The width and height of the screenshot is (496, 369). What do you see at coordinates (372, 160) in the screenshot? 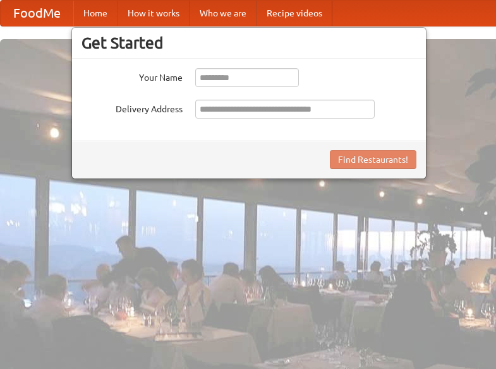
I see `button: Find Restaurants!` at bounding box center [372, 160].